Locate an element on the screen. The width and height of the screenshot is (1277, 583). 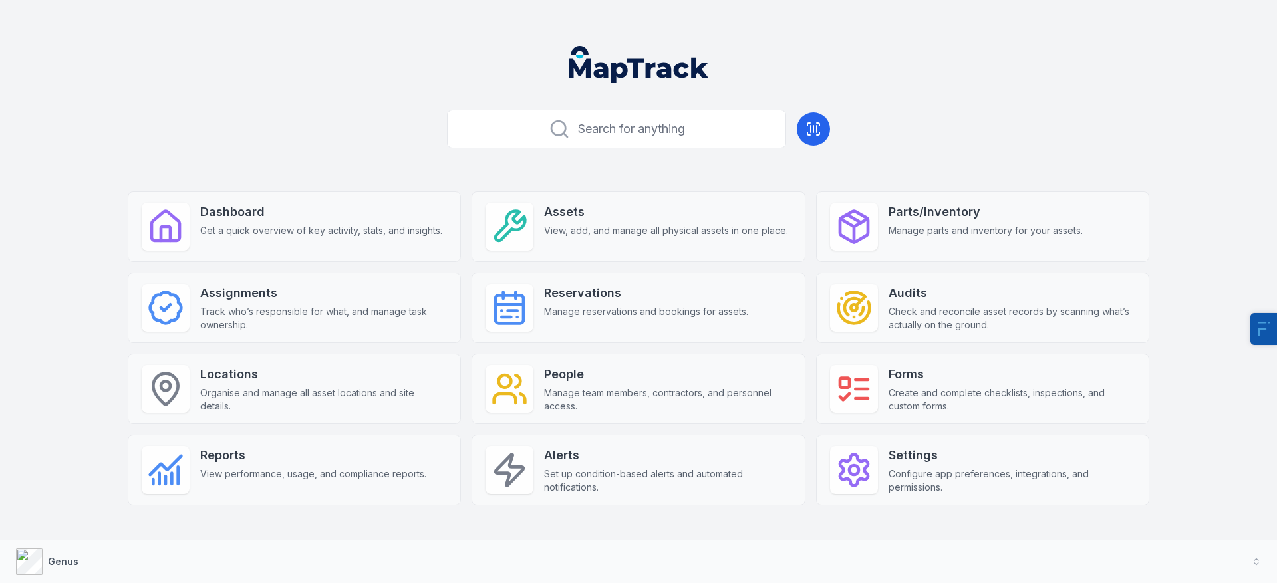
strong: People is located at coordinates (667, 375).